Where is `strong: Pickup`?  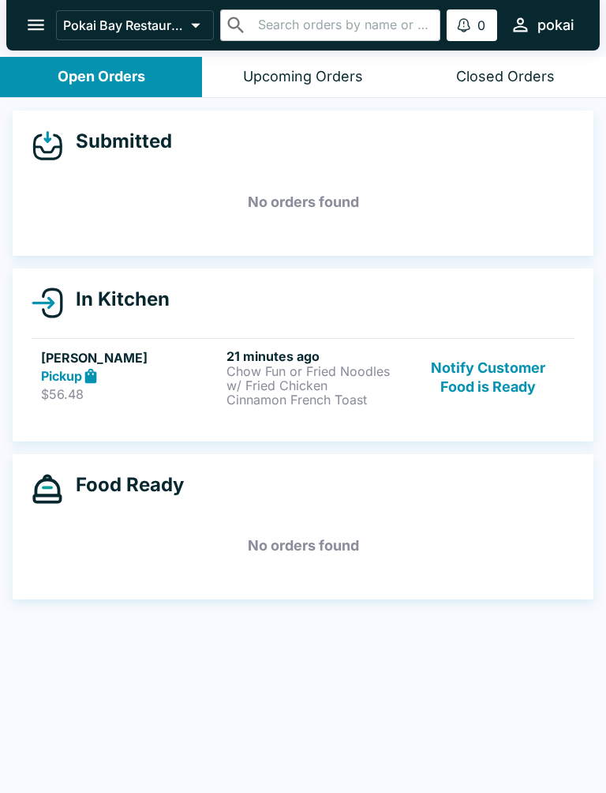
strong: Pickup is located at coordinates (62, 376).